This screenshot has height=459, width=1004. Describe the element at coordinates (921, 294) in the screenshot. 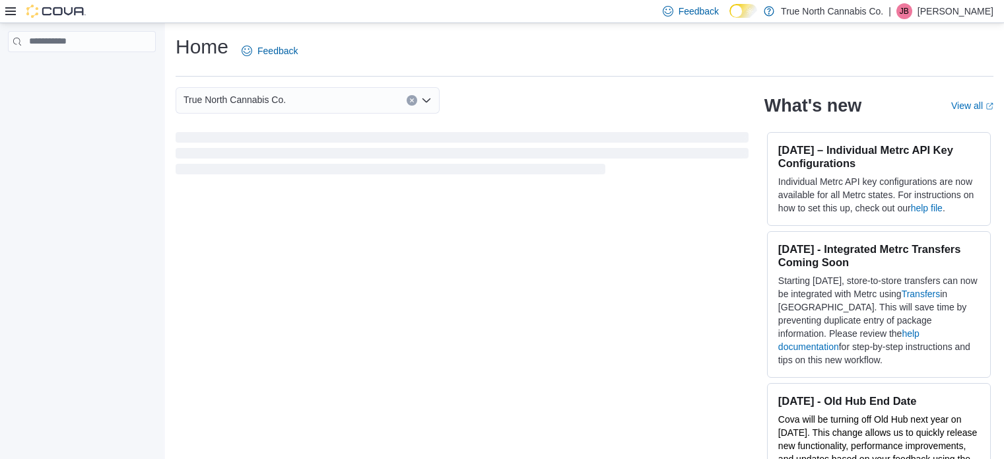

I see `a: Transfers` at that location.